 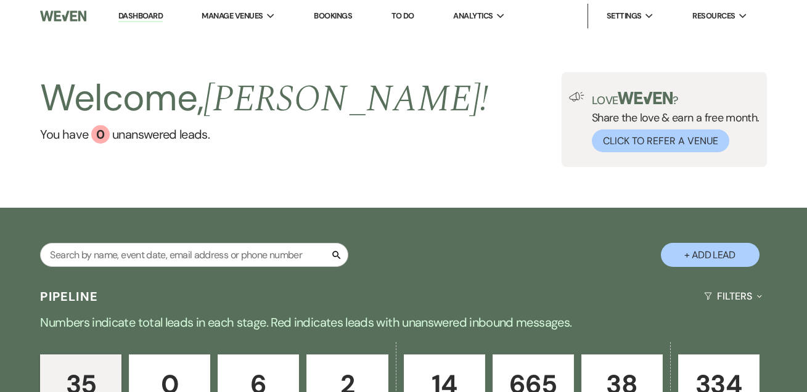 I want to click on img: loud-speaker-illustration.svg, so click(x=577, y=97).